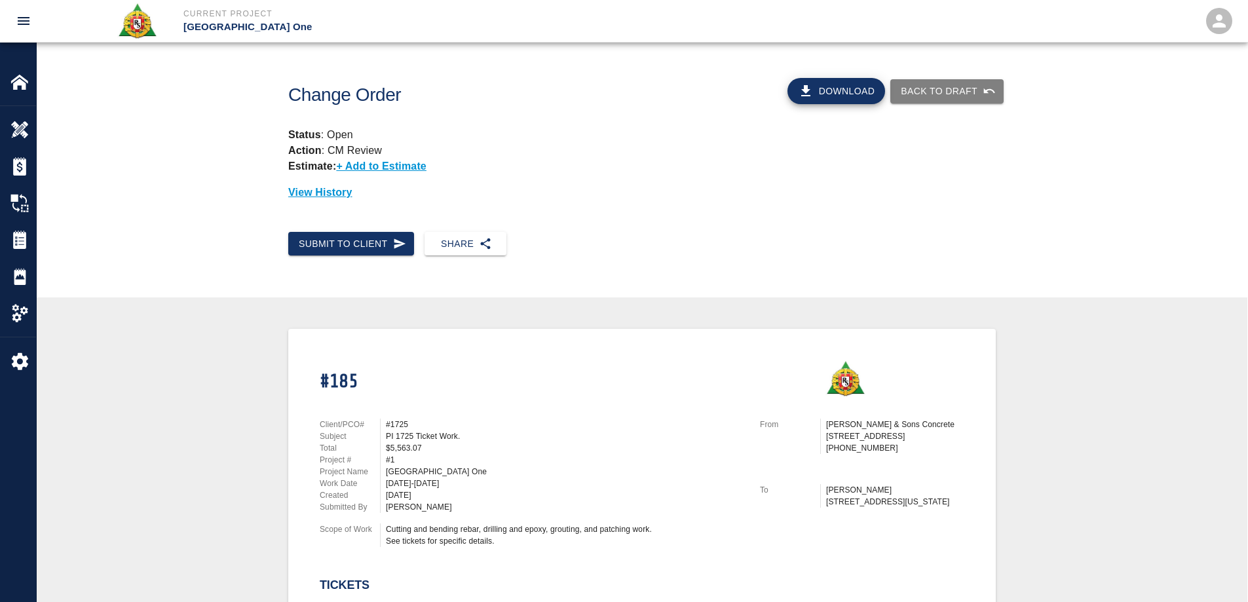 Image resolution: width=1248 pixels, height=602 pixels. What do you see at coordinates (350, 460) in the screenshot?
I see `p: Project #` at bounding box center [350, 460].